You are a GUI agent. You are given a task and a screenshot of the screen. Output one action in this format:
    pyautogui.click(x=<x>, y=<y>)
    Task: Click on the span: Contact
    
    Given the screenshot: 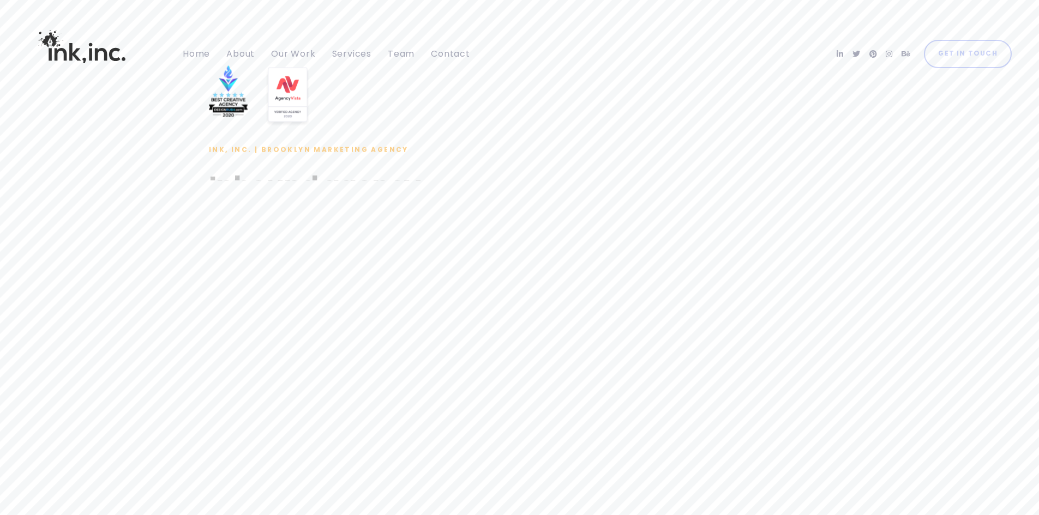 What is the action you would take?
    pyautogui.click(x=450, y=53)
    